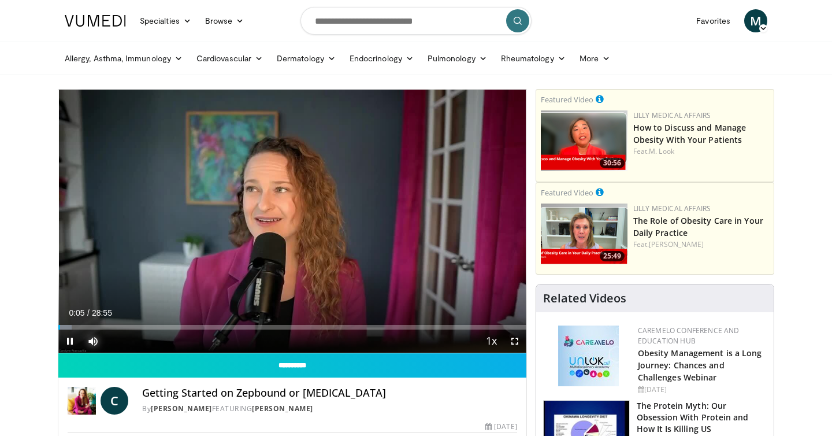  What do you see at coordinates (93, 341) in the screenshot?
I see `button: Mute` at bounding box center [93, 341].